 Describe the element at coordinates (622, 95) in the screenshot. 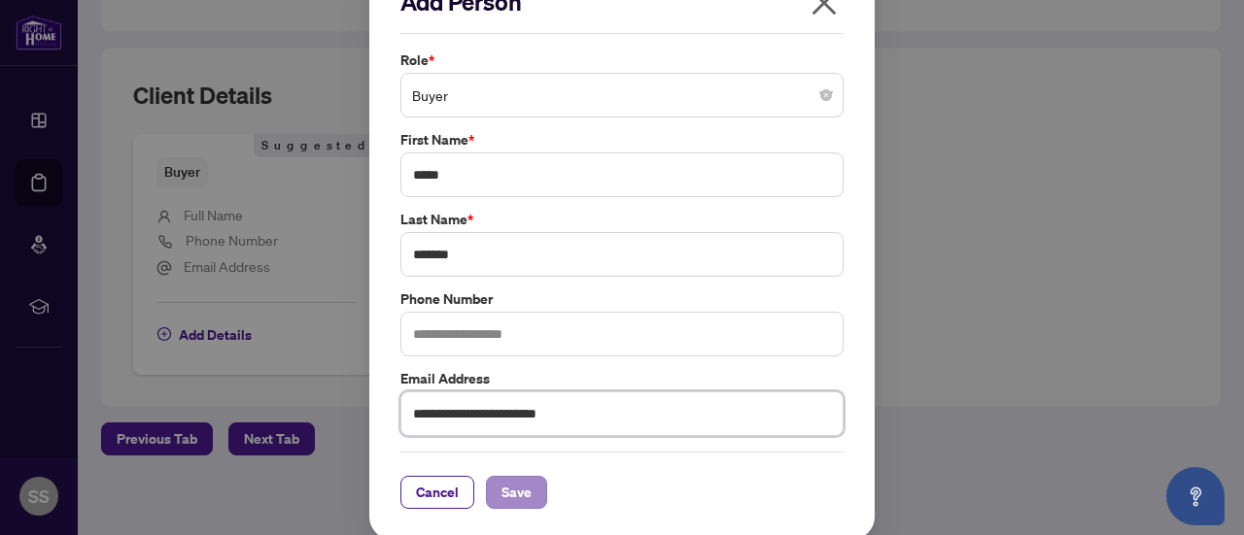

I see `span: Buyer` at that location.